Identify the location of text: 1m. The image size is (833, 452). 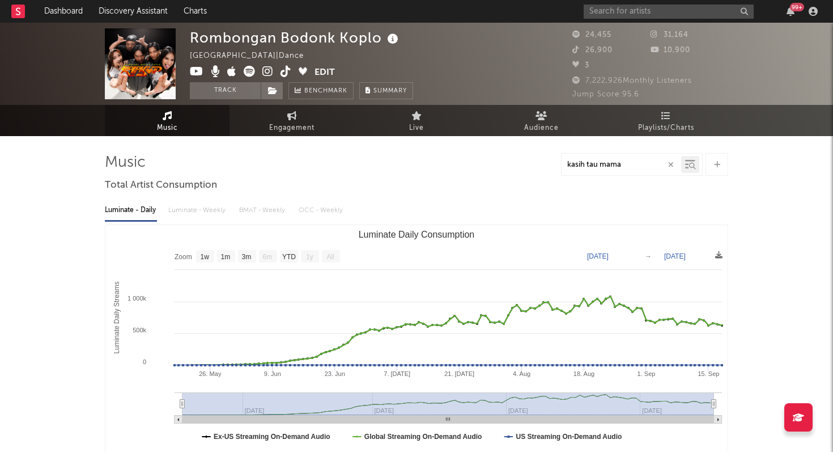
(226, 257).